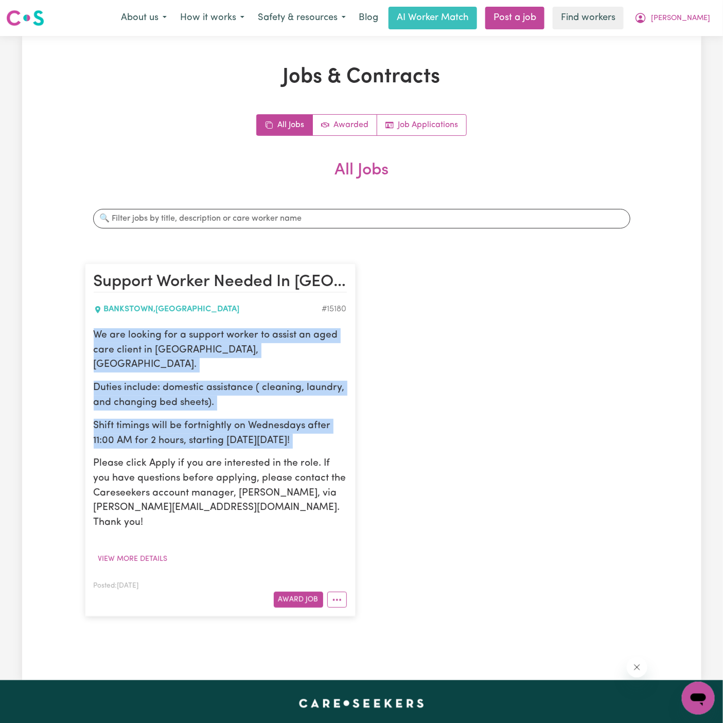 The image size is (723, 723). What do you see at coordinates (220, 282) in the screenshot?
I see `h2: Support Worker Needed In Bankstown, NSW` at bounding box center [220, 282].